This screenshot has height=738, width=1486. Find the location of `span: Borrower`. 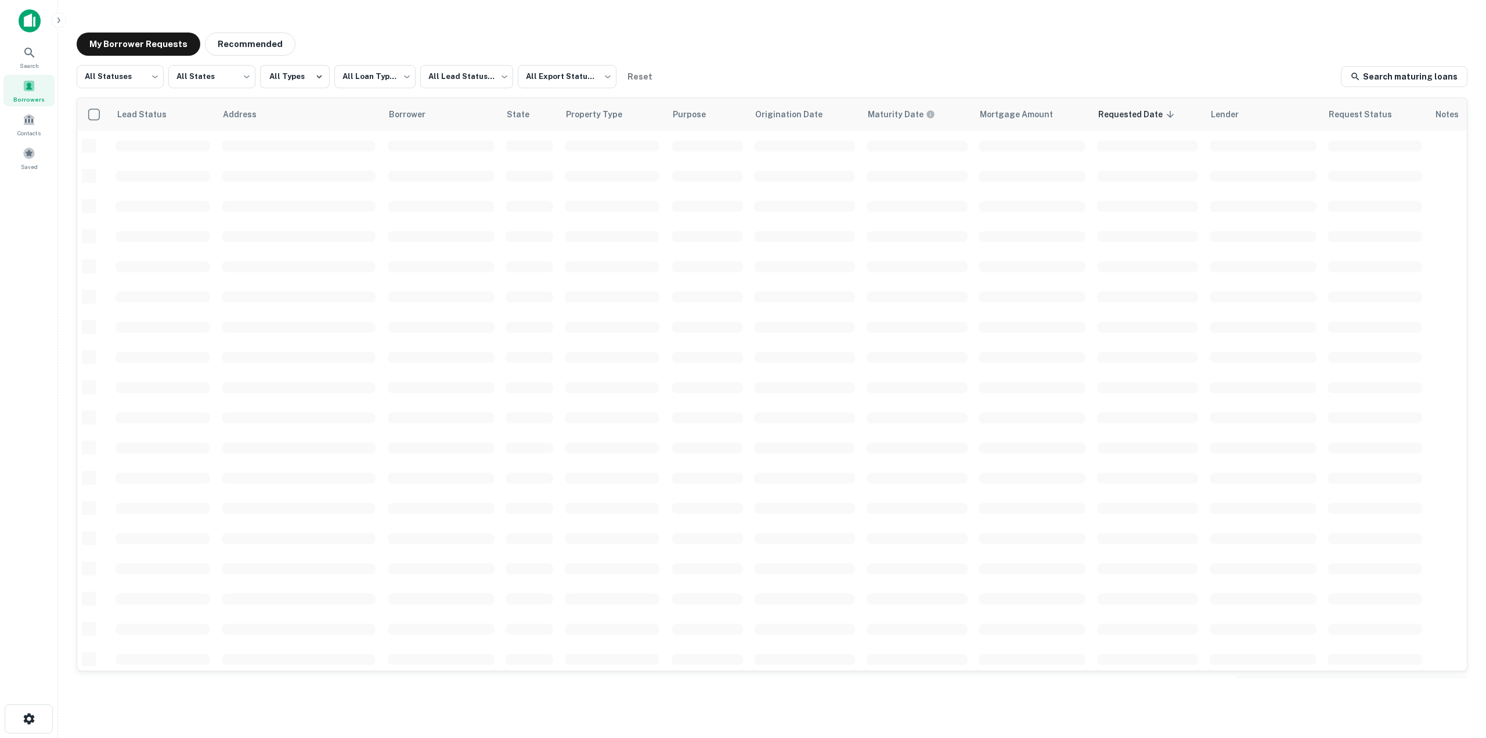

span: Borrower is located at coordinates (414, 114).